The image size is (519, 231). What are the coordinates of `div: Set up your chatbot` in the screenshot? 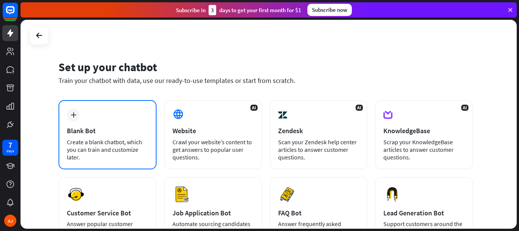 It's located at (266, 67).